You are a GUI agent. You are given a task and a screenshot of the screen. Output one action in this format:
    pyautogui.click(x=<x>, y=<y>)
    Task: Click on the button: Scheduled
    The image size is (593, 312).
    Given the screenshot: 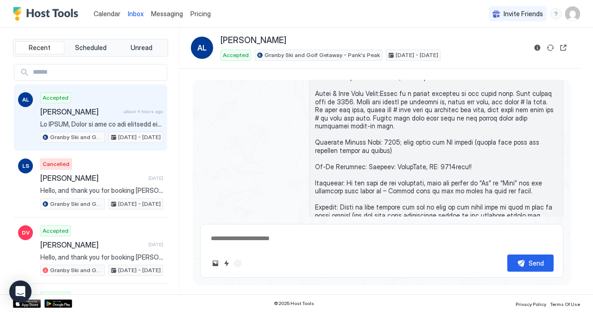 What is the action you would take?
    pyautogui.click(x=91, y=48)
    